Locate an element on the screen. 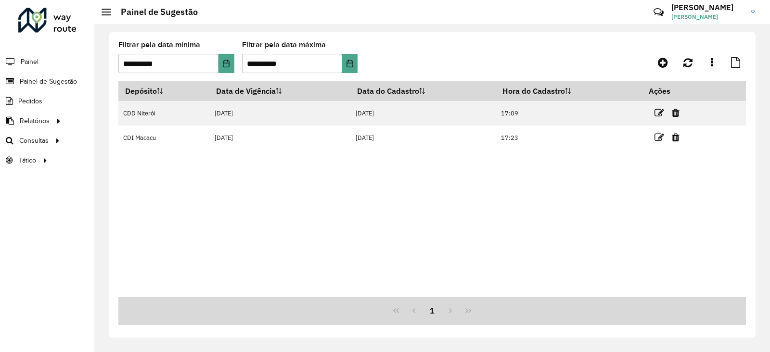 The image size is (770, 352). span: Pedidos is located at coordinates (30, 101).